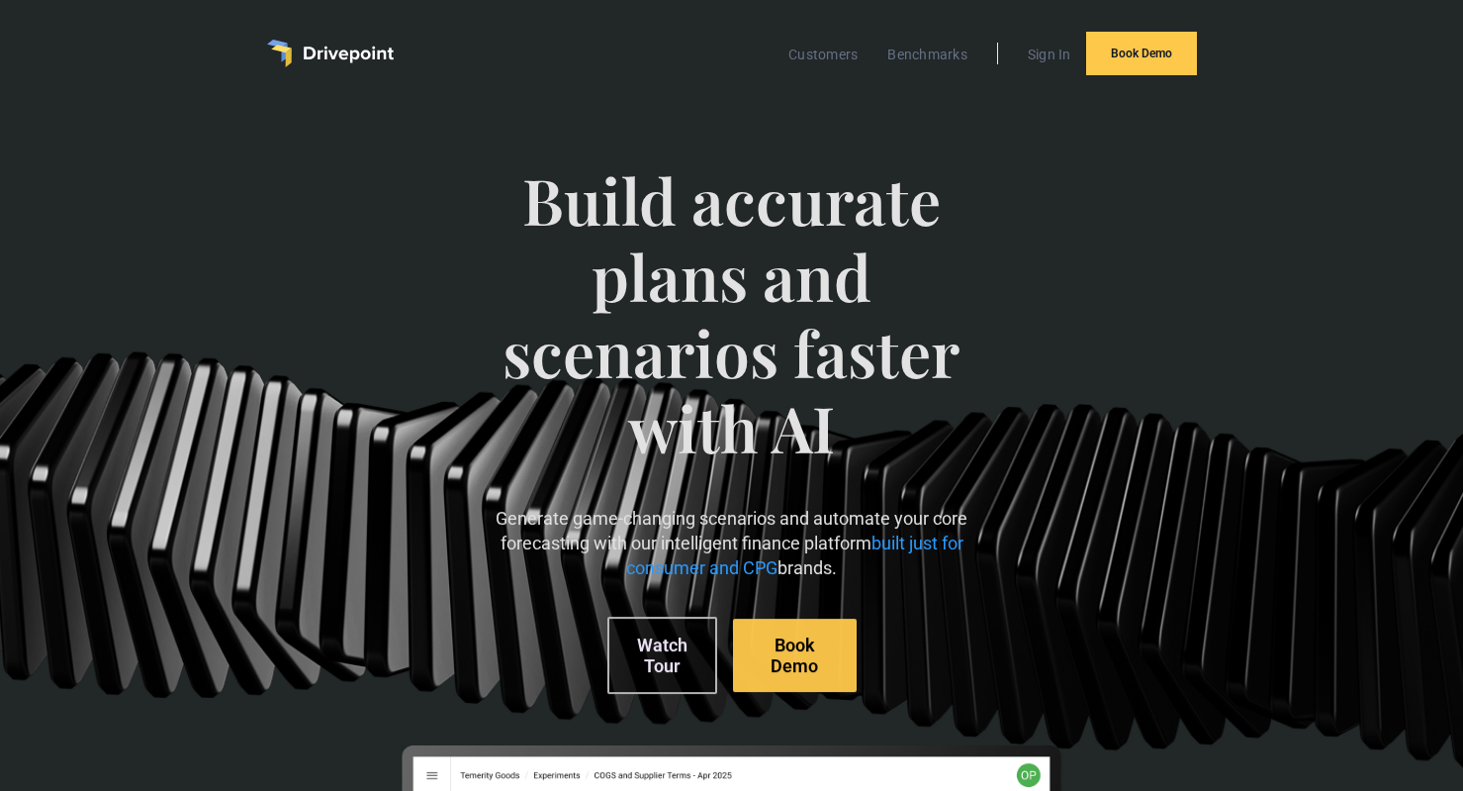  Describe the element at coordinates (1050, 54) in the screenshot. I see `a: Sign In` at that location.